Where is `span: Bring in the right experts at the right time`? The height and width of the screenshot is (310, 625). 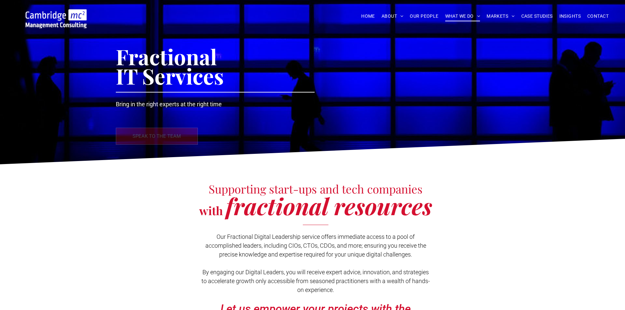
span: Bring in the right experts at the right time is located at coordinates (169, 104).